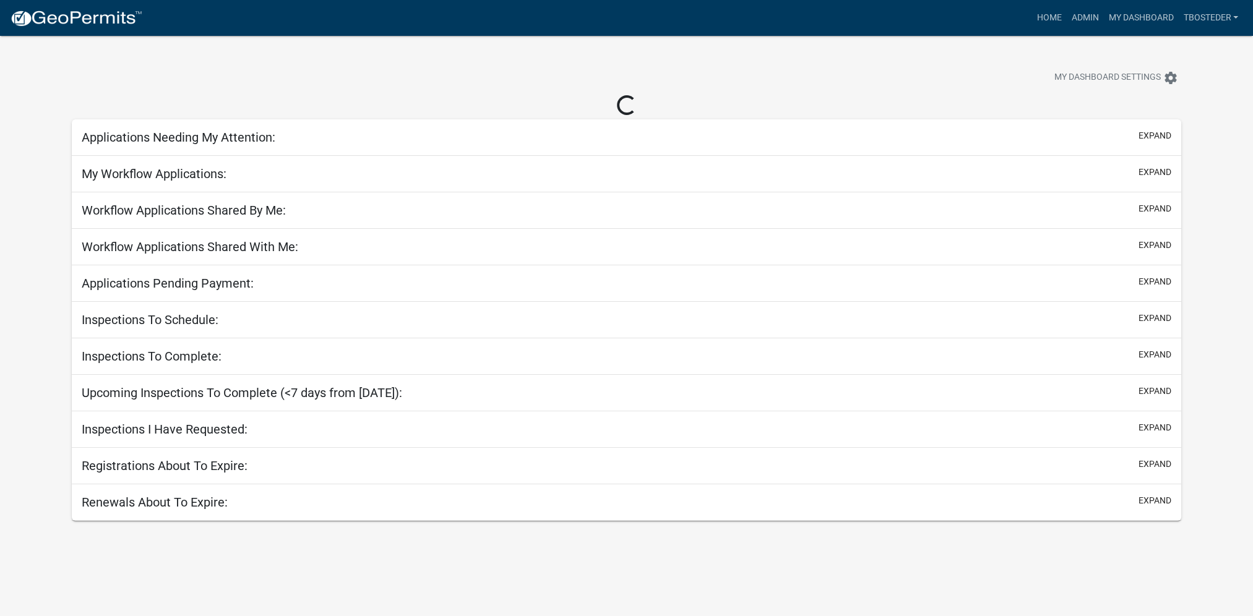  I want to click on h5: Renewals About To Expire:, so click(155, 503).